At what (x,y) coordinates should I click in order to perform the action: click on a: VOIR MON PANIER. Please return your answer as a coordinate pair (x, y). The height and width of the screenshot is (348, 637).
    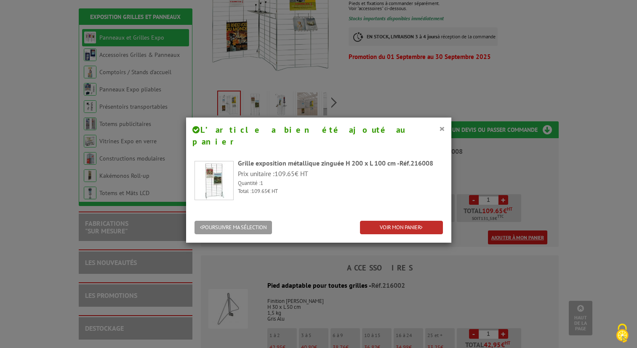
    Looking at the image, I should click on (401, 227).